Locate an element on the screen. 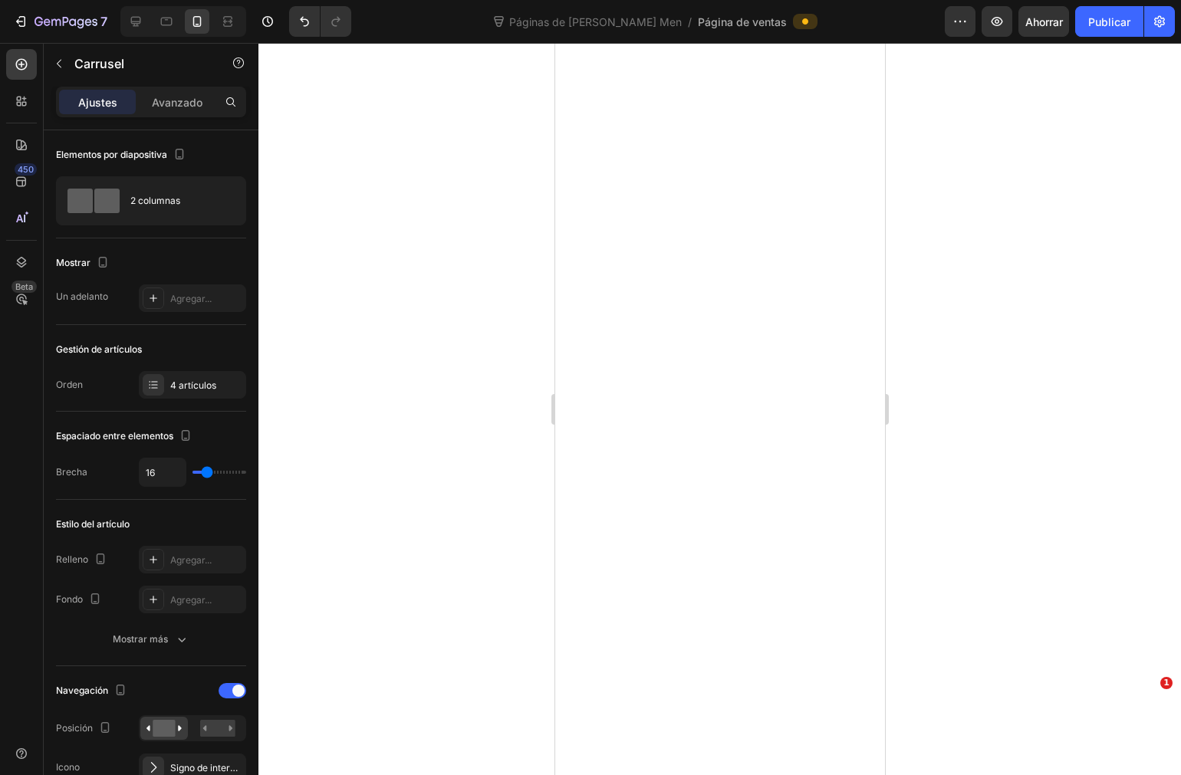  font: 2 columnas is located at coordinates (155, 200).